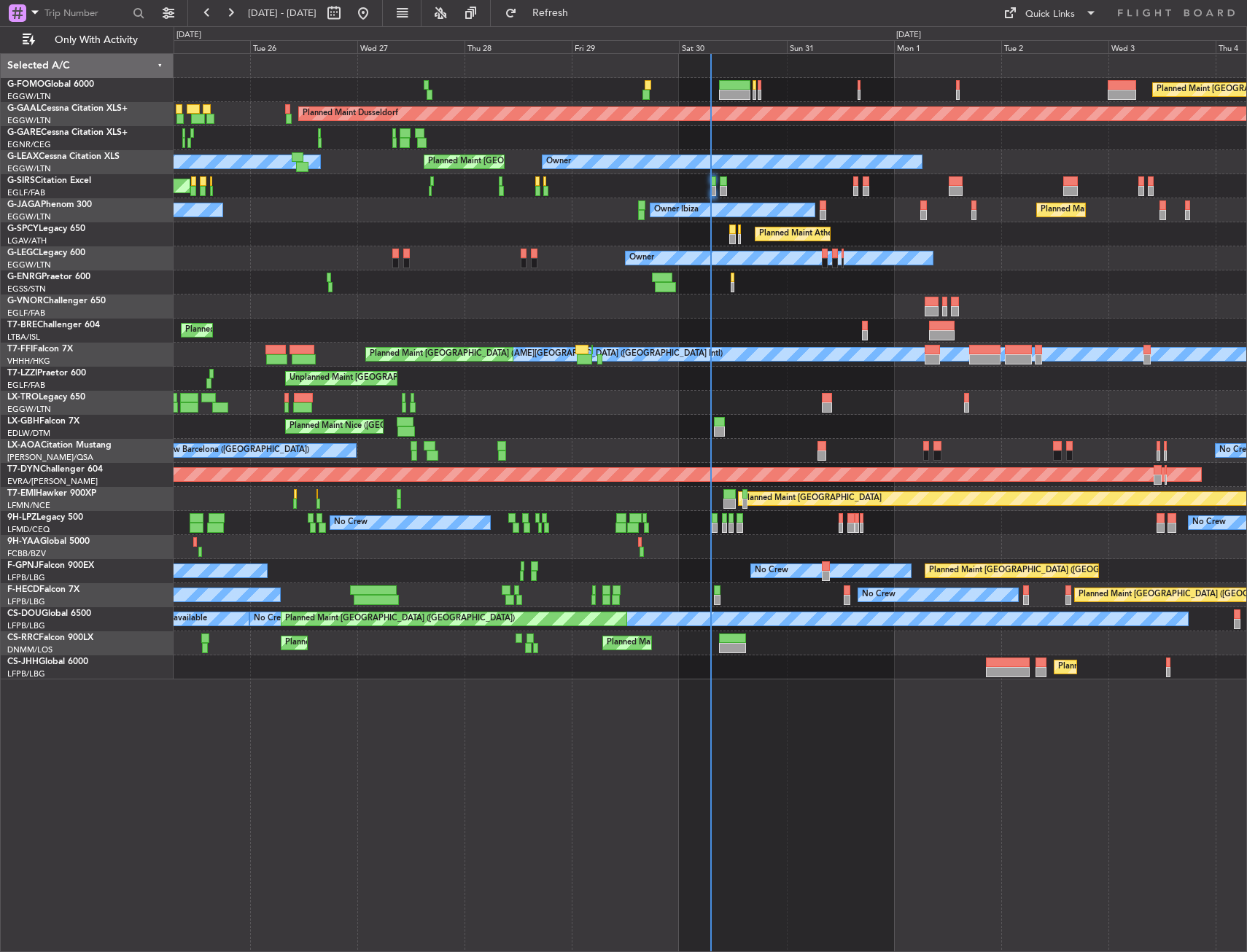 This screenshot has height=952, width=1247. What do you see at coordinates (24, 590) in the screenshot?
I see `span: F-HECD` at bounding box center [24, 590].